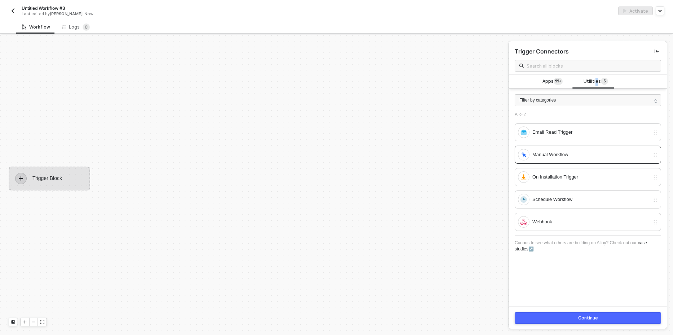 The width and height of the screenshot is (673, 335). What do you see at coordinates (43, 8) in the screenshot?
I see `span: Untitled Workflow #3` at bounding box center [43, 8].